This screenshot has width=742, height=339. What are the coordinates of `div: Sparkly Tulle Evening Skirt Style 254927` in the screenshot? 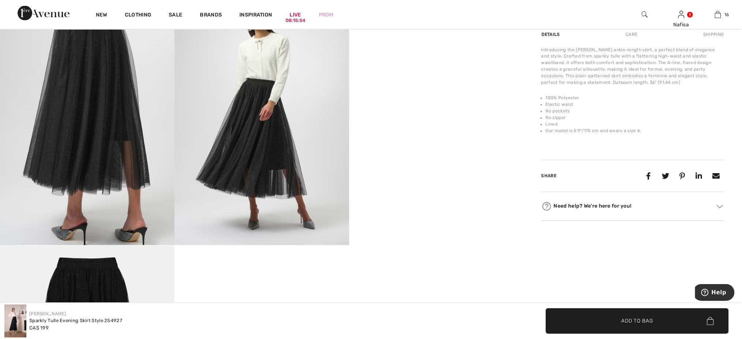 It's located at (76, 321).